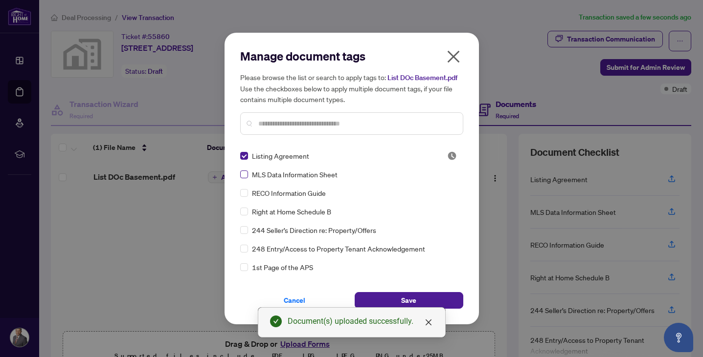  What do you see at coordinates (276, 322) in the screenshot?
I see `span: check-circle` at bounding box center [276, 322].